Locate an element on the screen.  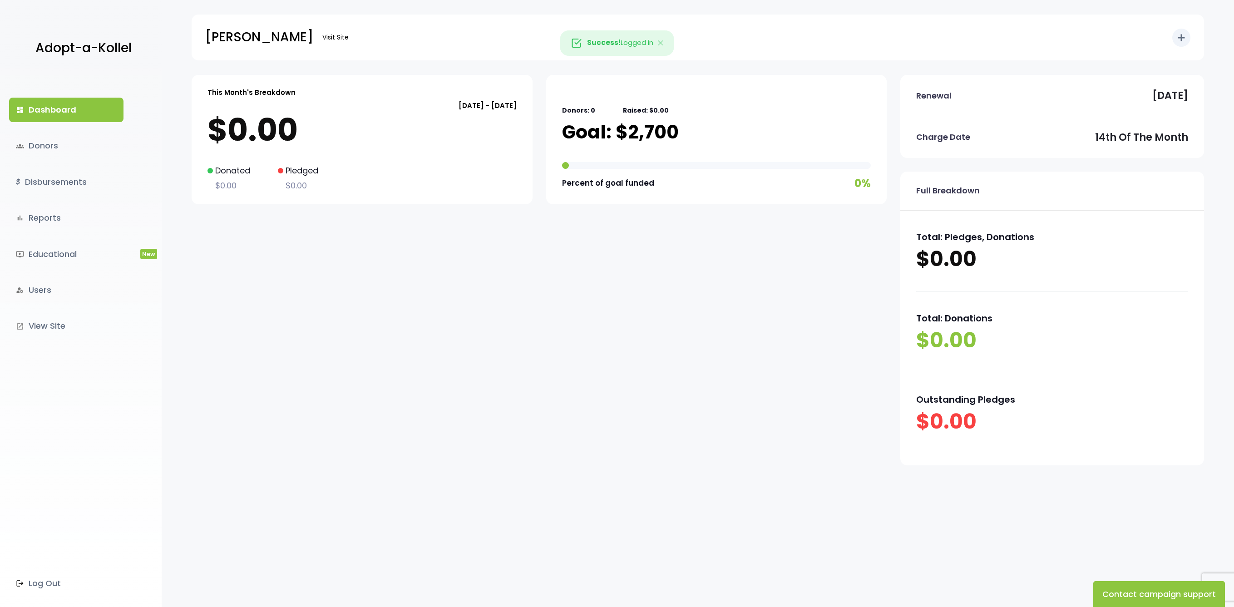
p: Donated is located at coordinates (229, 171).